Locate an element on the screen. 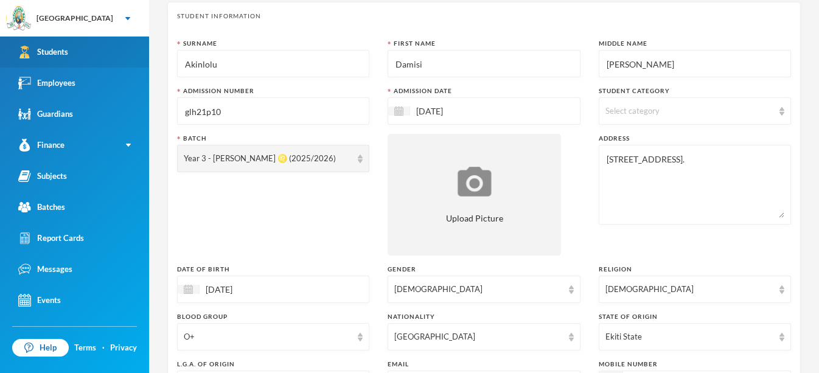 The height and width of the screenshot is (373, 819). div: Student Information is located at coordinates (484, 16).